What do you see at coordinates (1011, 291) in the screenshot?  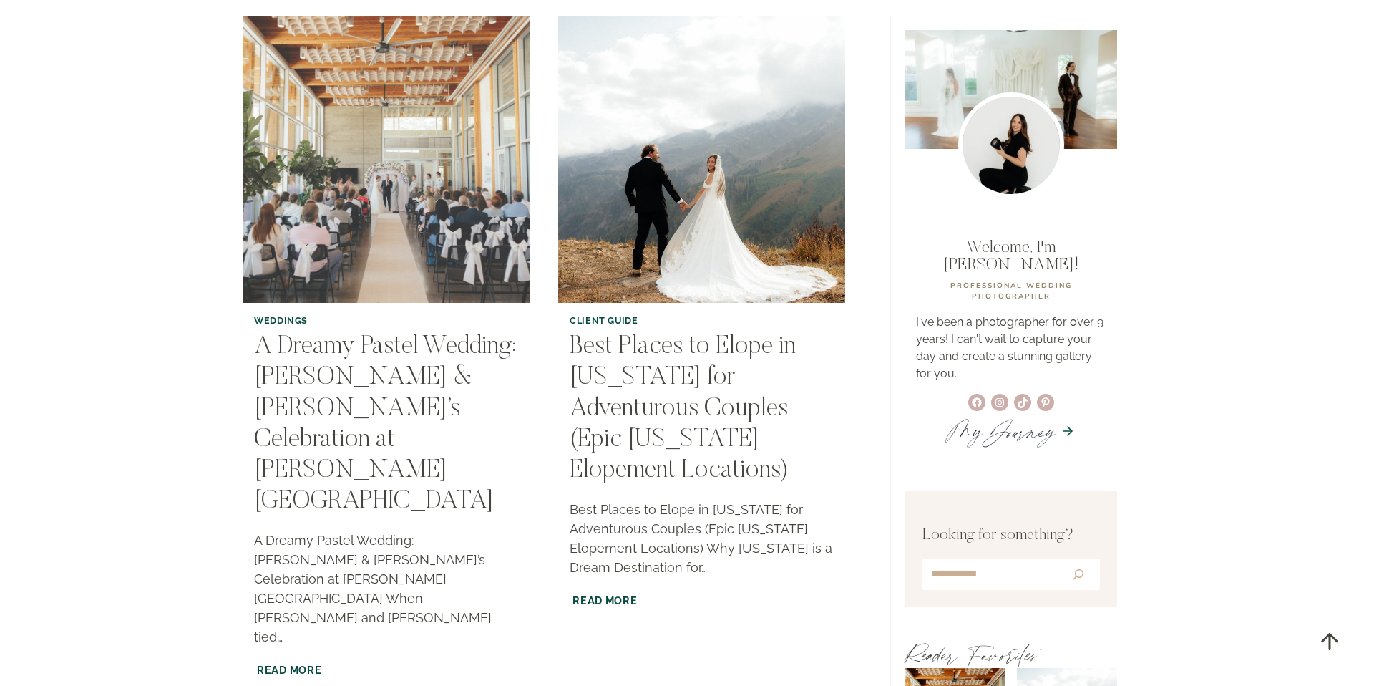 I see `p: professional WEDDING PHOTOGRAPHER` at bounding box center [1011, 291].